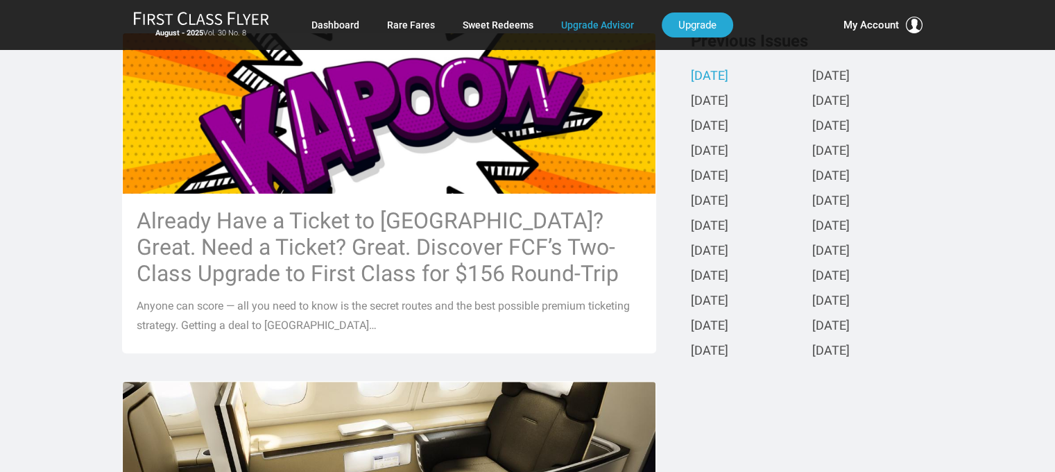 The width and height of the screenshot is (1055, 472). I want to click on a: Upgrade Advisor, so click(597, 25).